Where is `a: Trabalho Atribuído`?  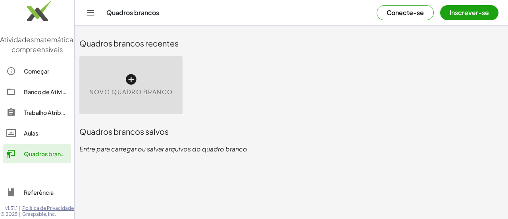 a: Trabalho Atribuído is located at coordinates (37, 112).